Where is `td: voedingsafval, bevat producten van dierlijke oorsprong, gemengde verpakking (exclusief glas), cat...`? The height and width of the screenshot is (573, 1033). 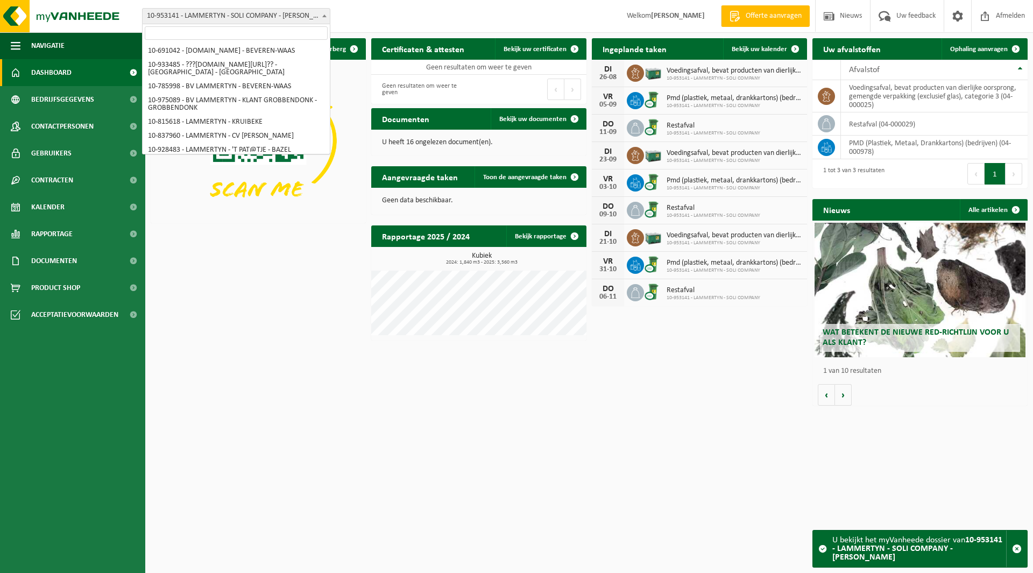
td: voedingsafval, bevat producten van dierlijke oorsprong, gemengde verpakking (exclusief glas), cat... is located at coordinates (934, 96).